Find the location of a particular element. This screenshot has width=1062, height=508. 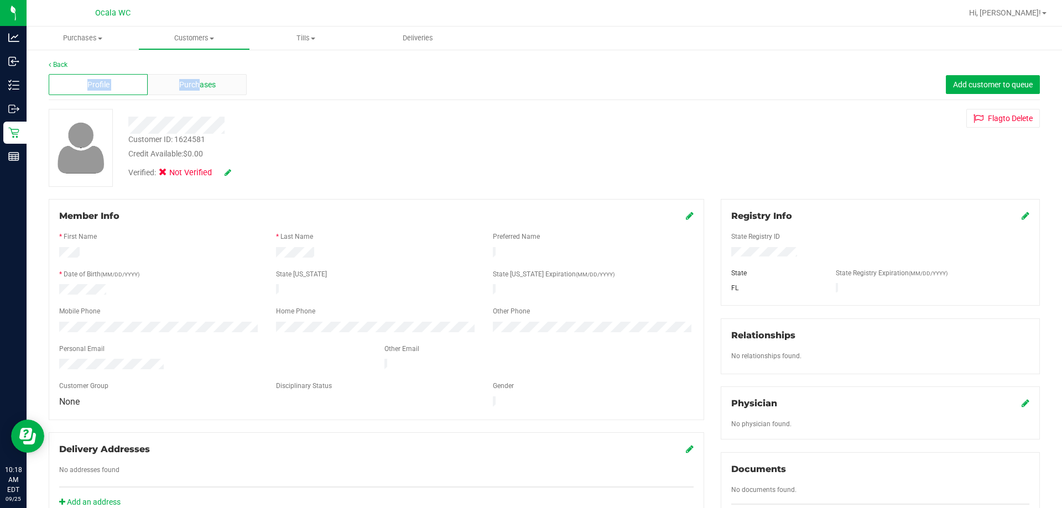

span: Not Verified is located at coordinates (191, 173).